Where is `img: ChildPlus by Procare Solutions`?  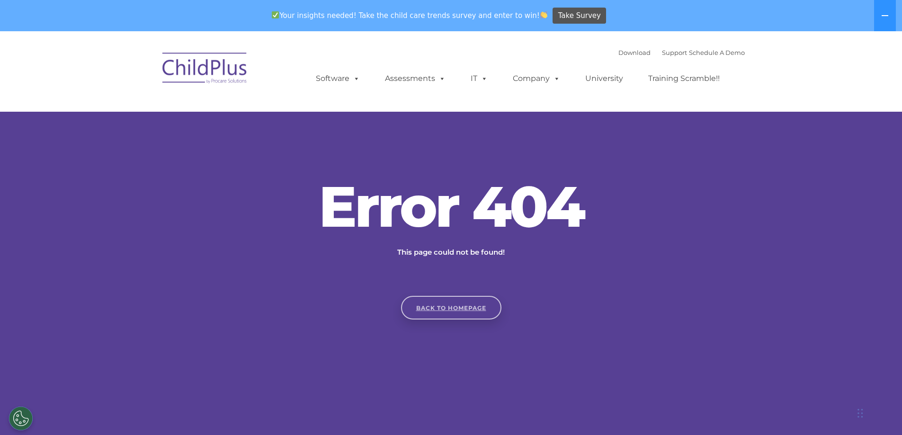
img: ChildPlus by Procare Solutions is located at coordinates (205, 70).